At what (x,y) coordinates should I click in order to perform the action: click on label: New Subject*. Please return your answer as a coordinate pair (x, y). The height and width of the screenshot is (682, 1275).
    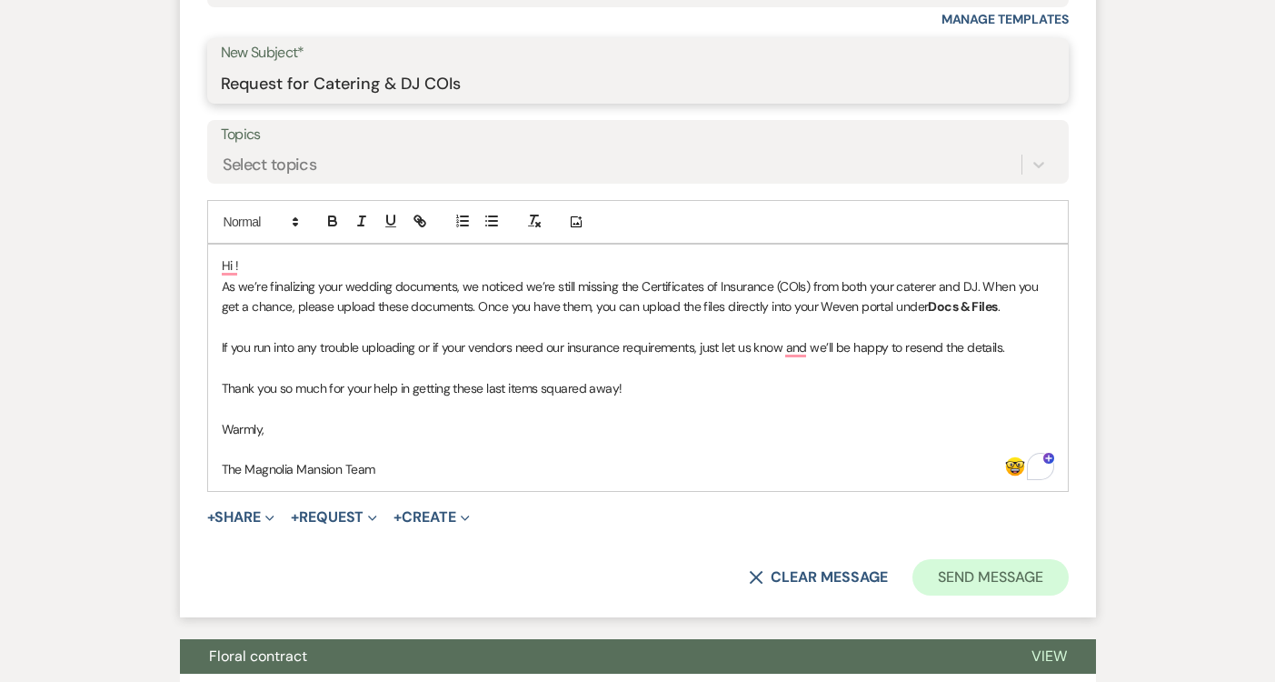
    Looking at the image, I should click on (638, 53).